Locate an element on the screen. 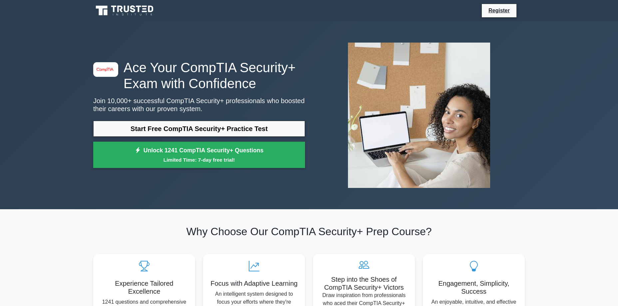 This screenshot has height=306, width=618. small: Limited Time: 7-day free trial! is located at coordinates (199, 160).